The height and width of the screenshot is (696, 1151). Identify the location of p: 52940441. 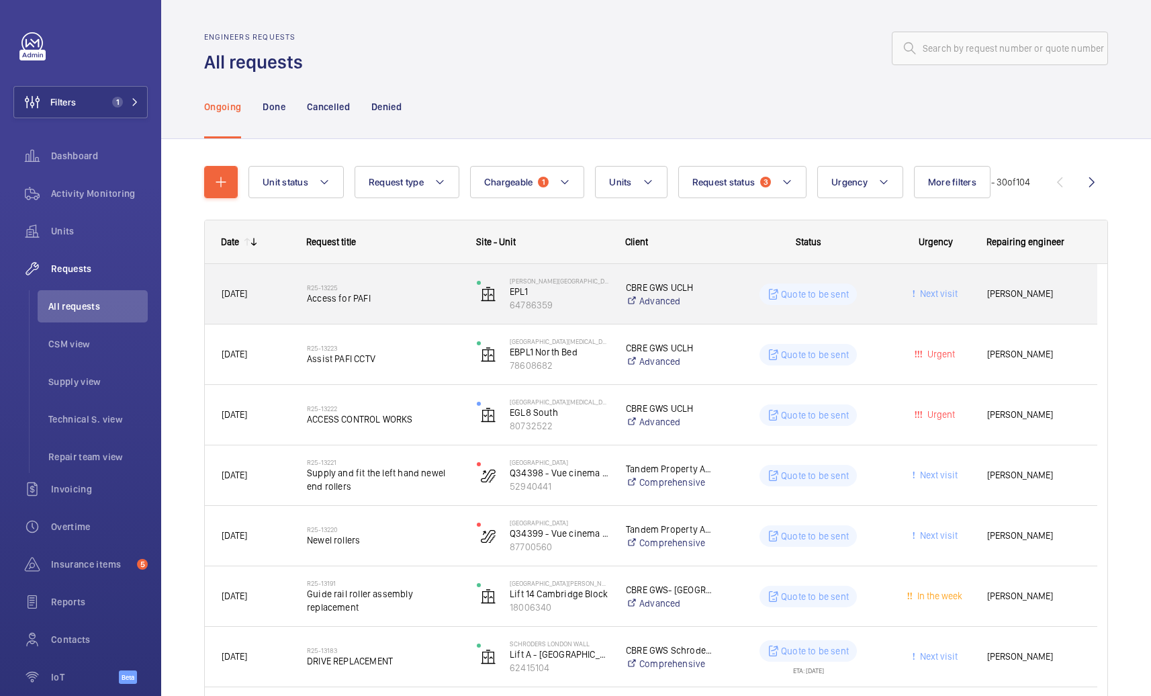
(559, 486).